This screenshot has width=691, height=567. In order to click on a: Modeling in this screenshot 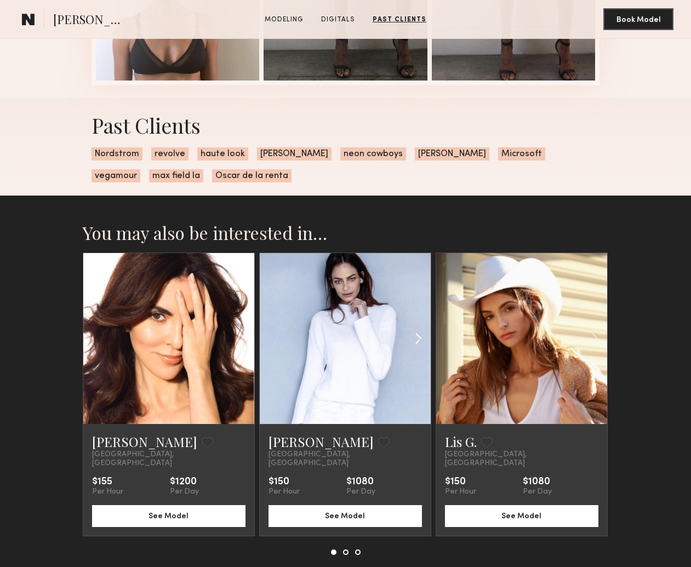, I will do `click(284, 20)`.